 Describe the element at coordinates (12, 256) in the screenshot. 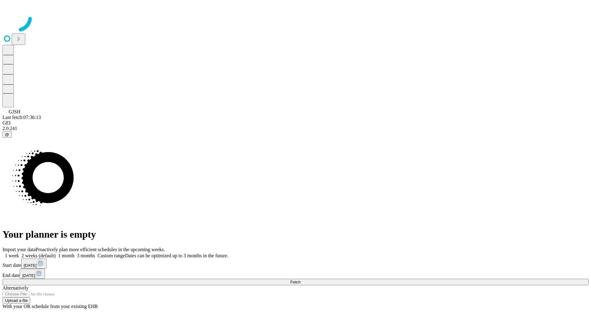

I see `span: 1 week` at that location.